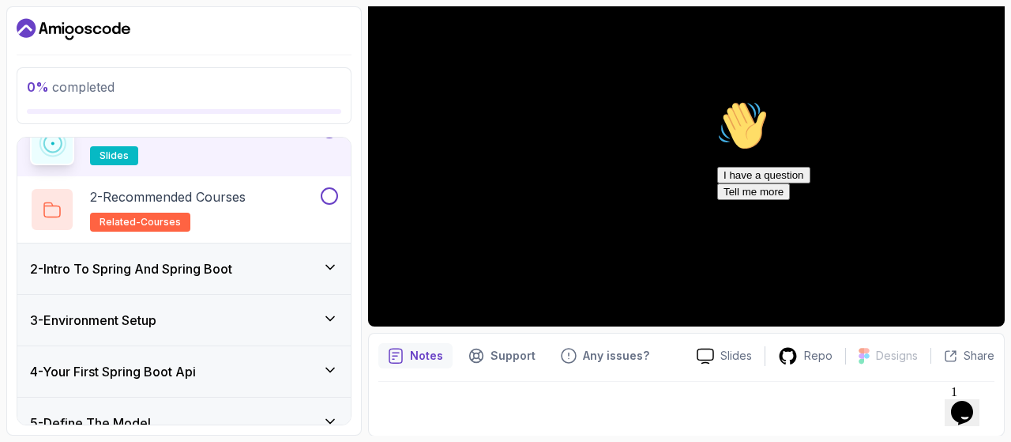  Describe the element at coordinates (502, 356) in the screenshot. I see `button: Support button` at that location.